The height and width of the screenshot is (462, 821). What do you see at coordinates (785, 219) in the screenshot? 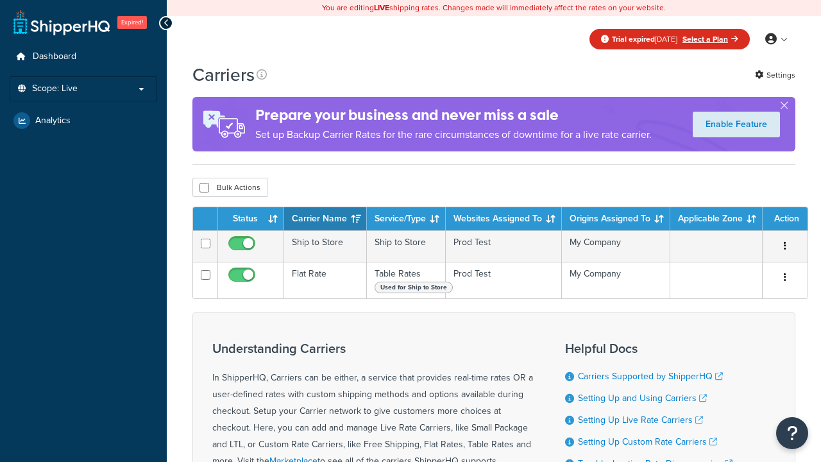
I see `th: Action` at bounding box center [785, 219].